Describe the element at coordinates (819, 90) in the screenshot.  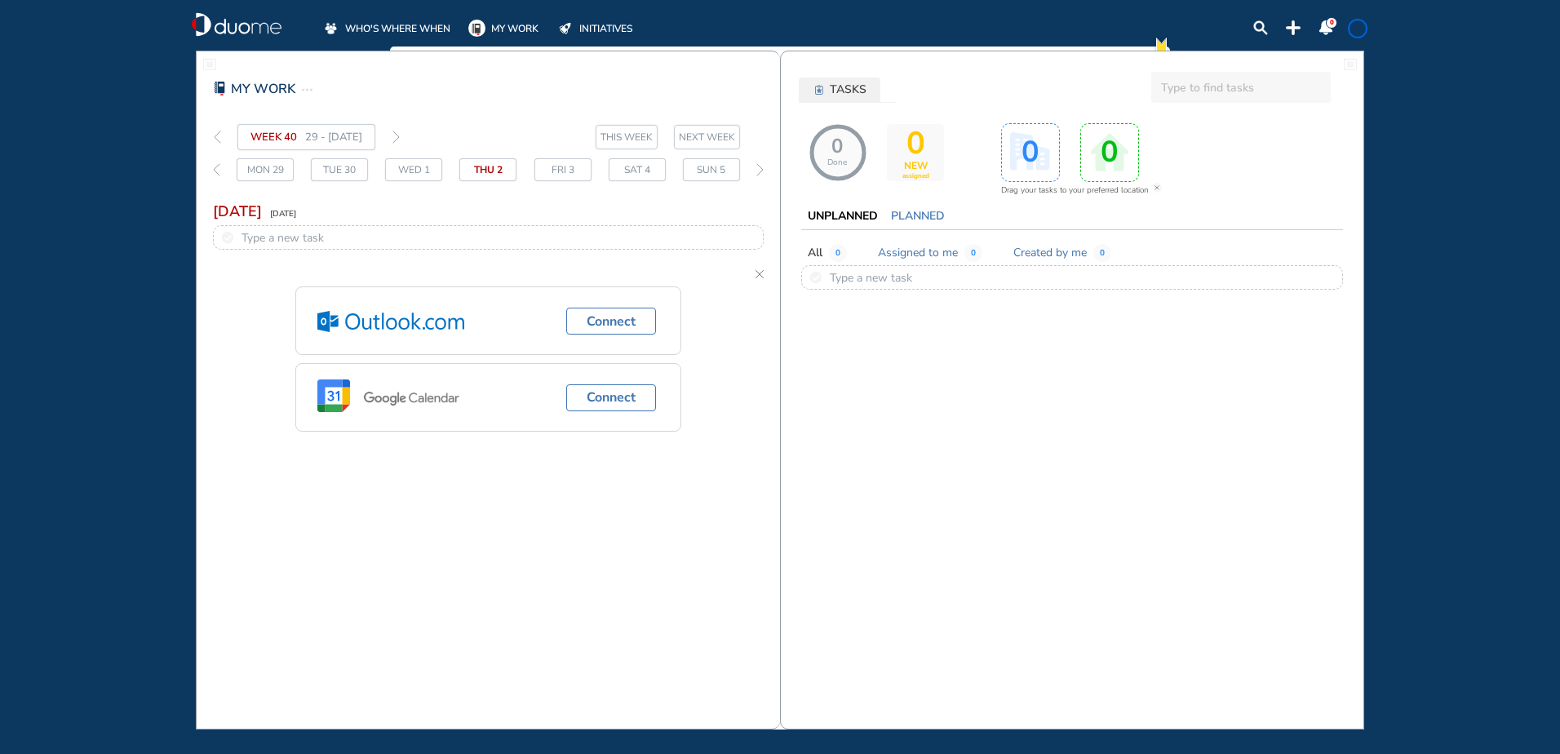
I see `div: tasks-icon-6184ad` at that location.